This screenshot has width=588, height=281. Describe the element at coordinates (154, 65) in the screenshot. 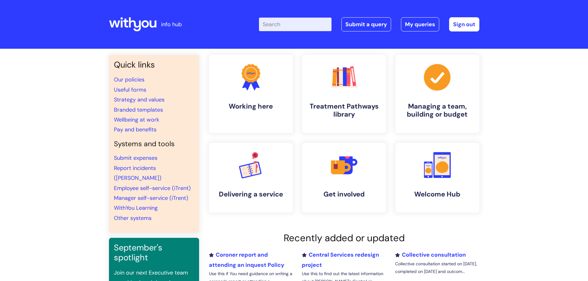

I see `h3: Quick links` at that location.